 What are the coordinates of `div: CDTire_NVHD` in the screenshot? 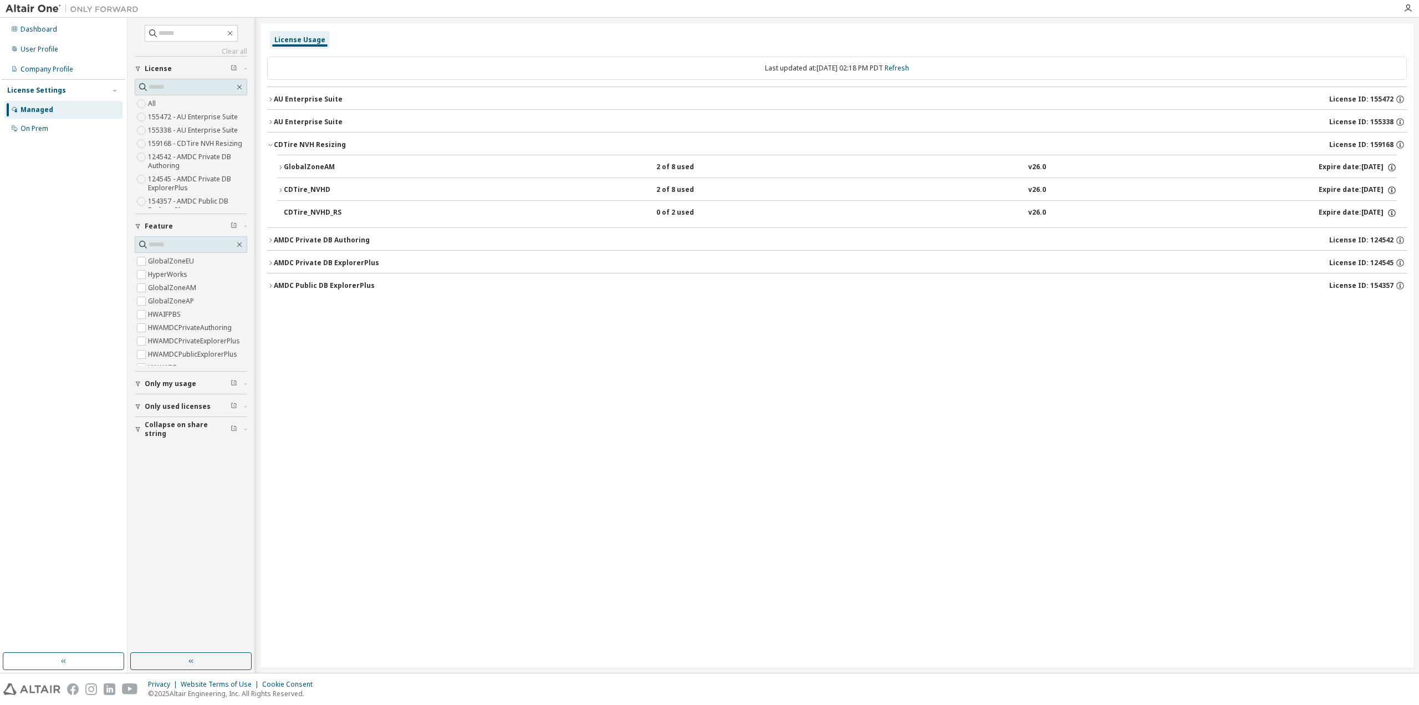 It's located at (334, 190).